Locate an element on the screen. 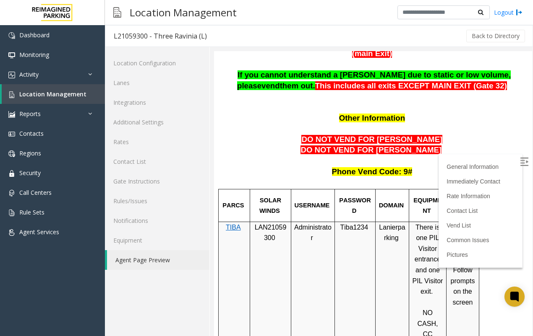 This screenshot has width=533, height=336. a: Vend List is located at coordinates (245, 175).